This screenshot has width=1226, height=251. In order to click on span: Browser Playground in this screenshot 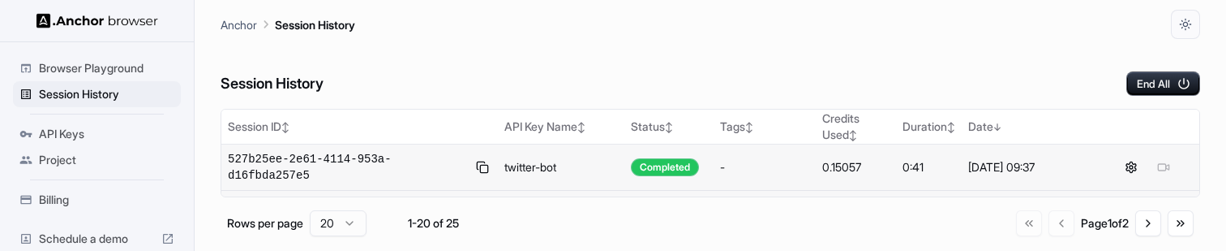, I will do `click(106, 68)`.